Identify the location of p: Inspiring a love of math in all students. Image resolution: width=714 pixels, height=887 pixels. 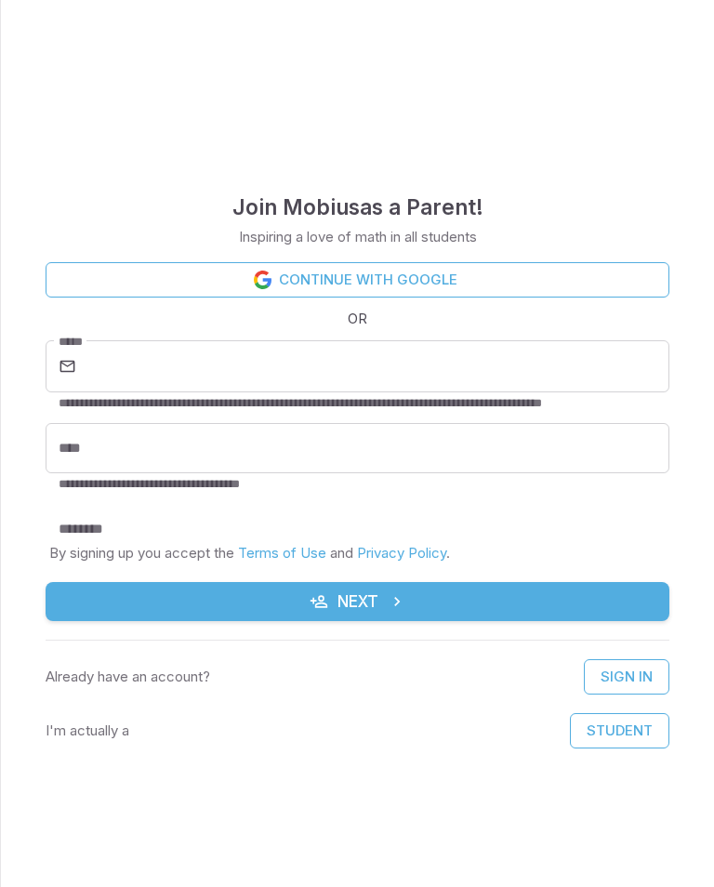
(358, 237).